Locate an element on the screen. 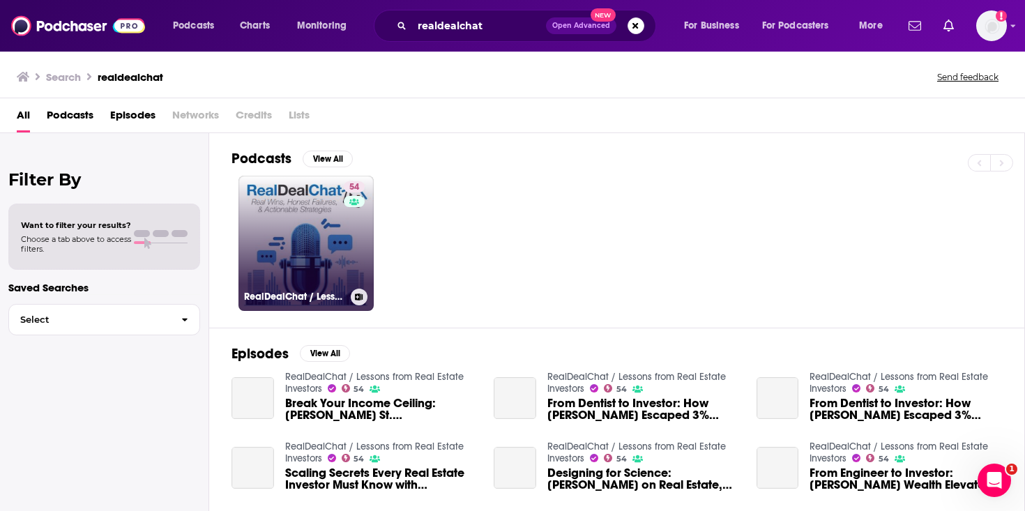 This screenshot has width=1025, height=511. h3: realdealchat is located at coordinates (130, 77).